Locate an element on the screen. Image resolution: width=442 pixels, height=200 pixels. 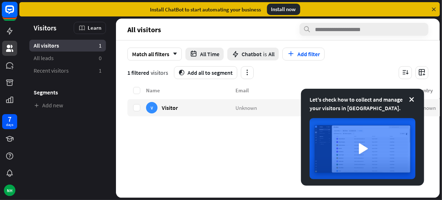
aside: 0 is located at coordinates (100, 58).